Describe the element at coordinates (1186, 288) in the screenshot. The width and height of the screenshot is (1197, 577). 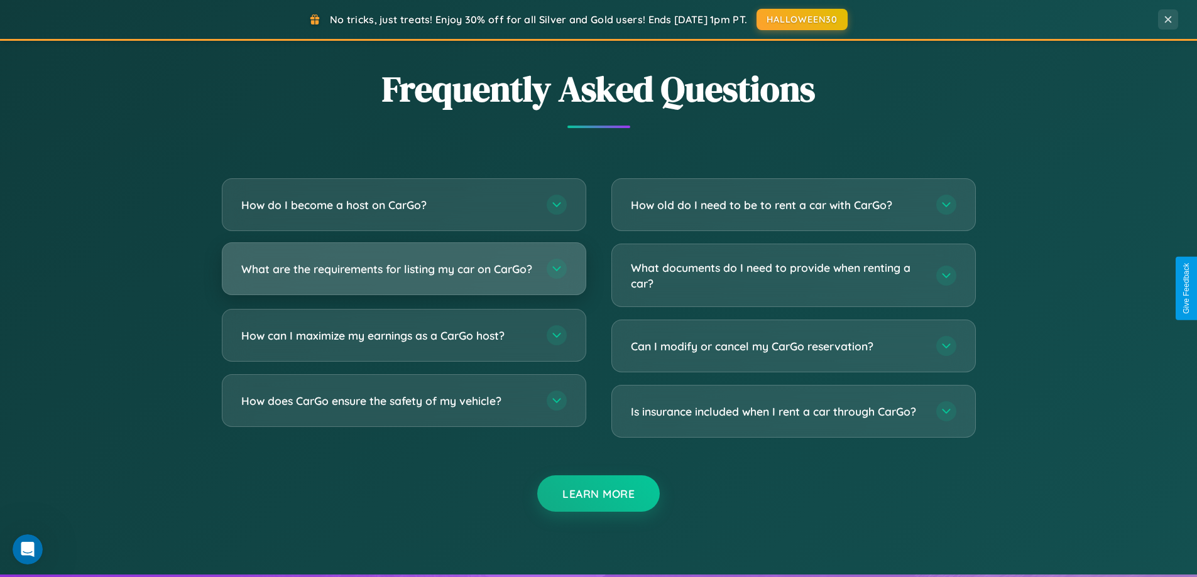
I see `div: Give Feedback` at that location.